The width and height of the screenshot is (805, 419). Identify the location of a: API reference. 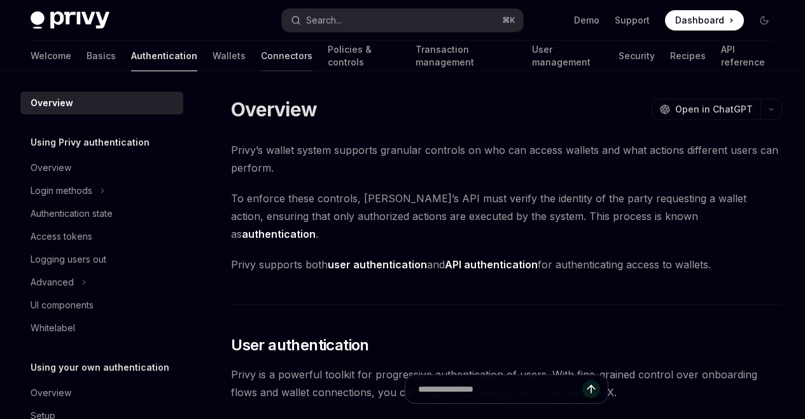
(748, 56).